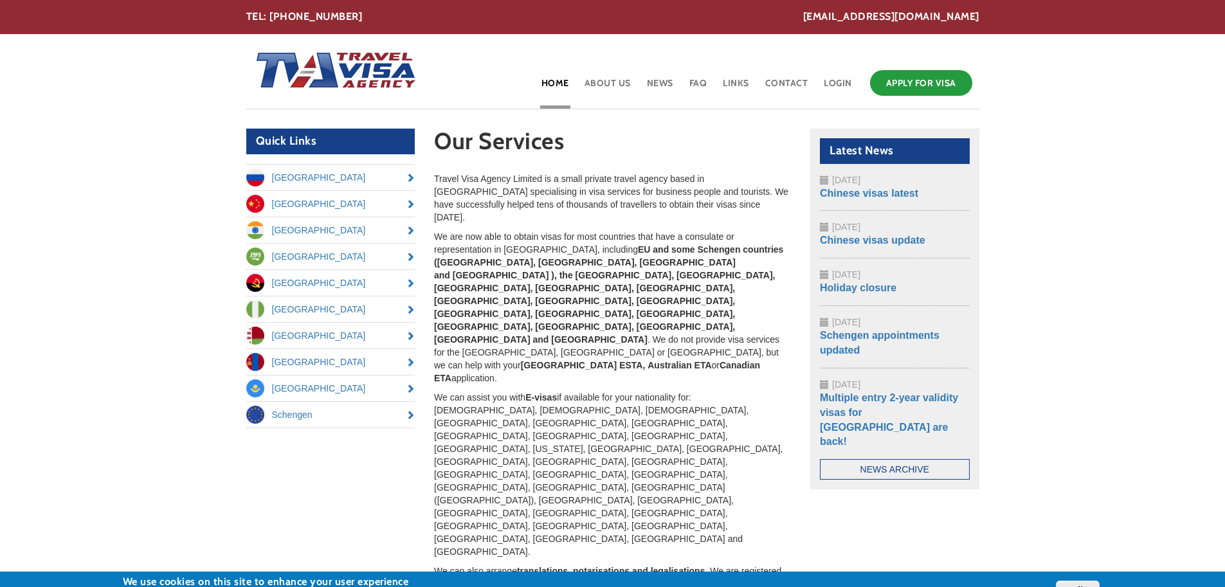 The height and width of the screenshot is (587, 1225). Describe the element at coordinates (332, 71) in the screenshot. I see `img: Home` at that location.